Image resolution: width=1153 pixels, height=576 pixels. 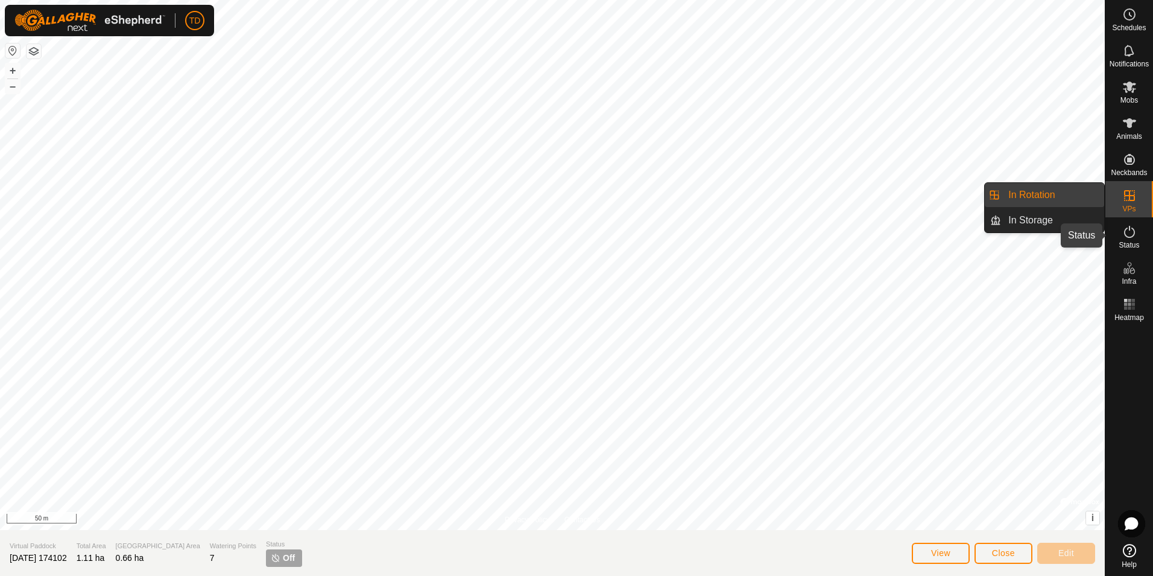 I want to click on span: Notifications, so click(x=1129, y=64).